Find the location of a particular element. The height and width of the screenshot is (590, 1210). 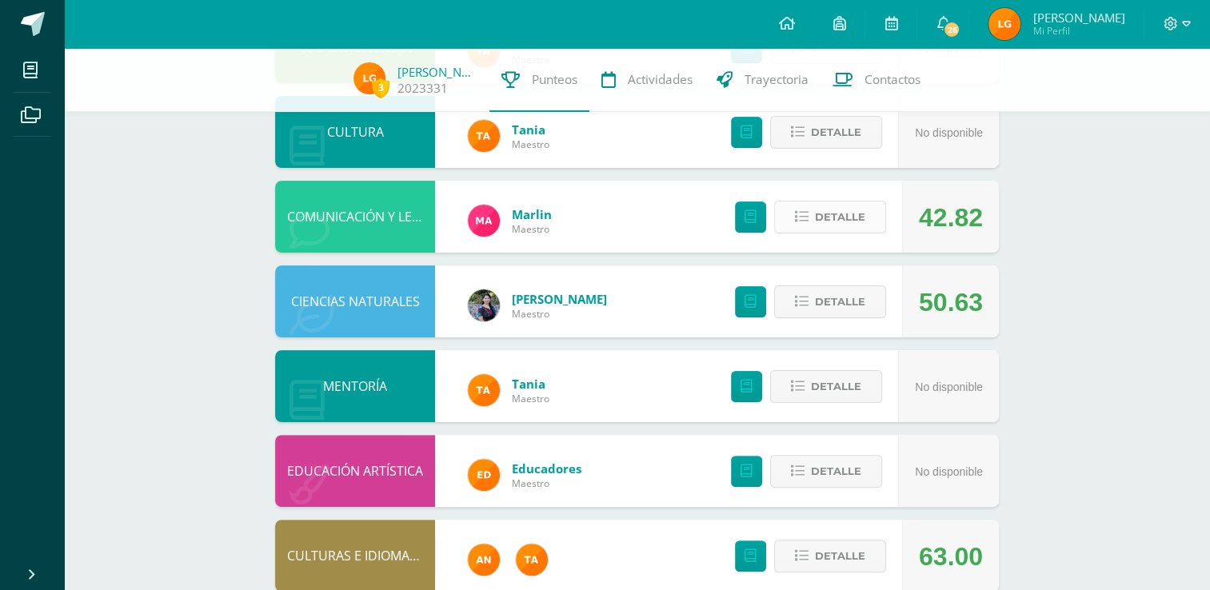

div: CIENCIAS NATURALES is located at coordinates (355, 301).